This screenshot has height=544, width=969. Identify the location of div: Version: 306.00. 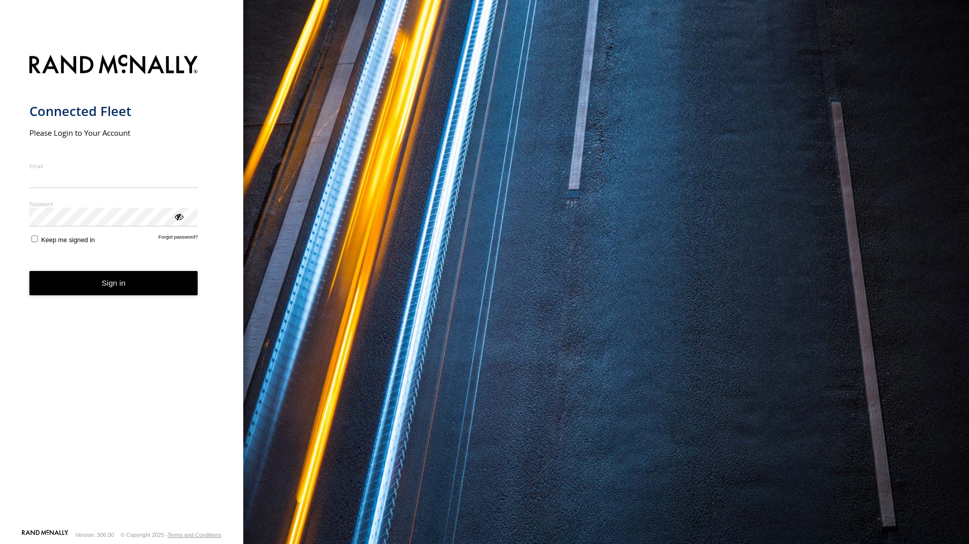
(95, 535).